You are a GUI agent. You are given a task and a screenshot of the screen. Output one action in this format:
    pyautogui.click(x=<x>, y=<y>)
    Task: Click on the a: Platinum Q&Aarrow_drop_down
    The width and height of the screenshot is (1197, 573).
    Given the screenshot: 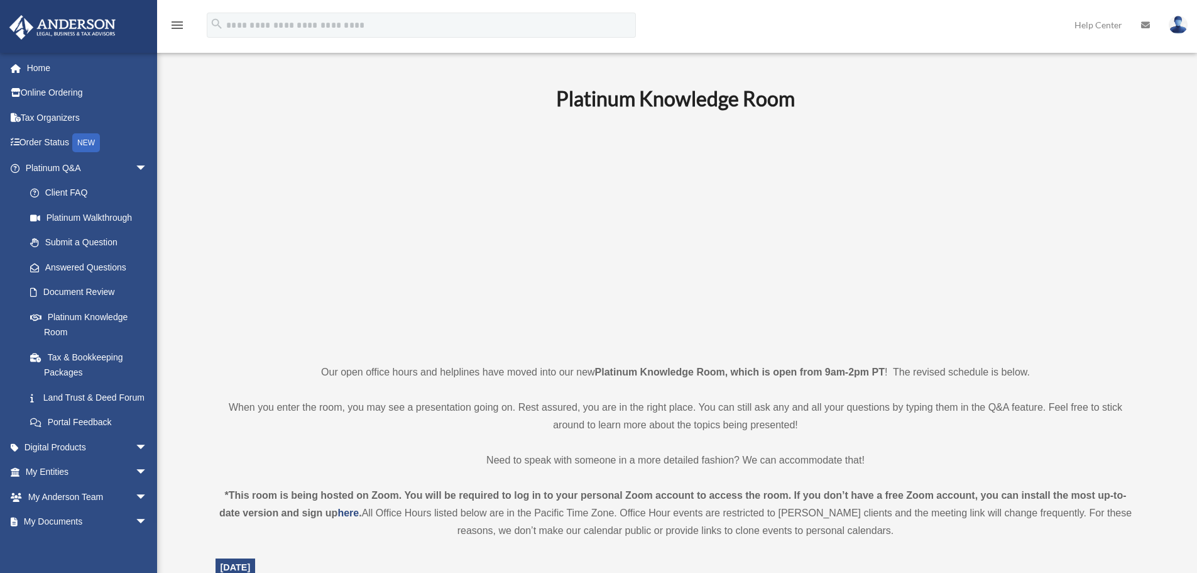 What is the action you would take?
    pyautogui.click(x=87, y=168)
    